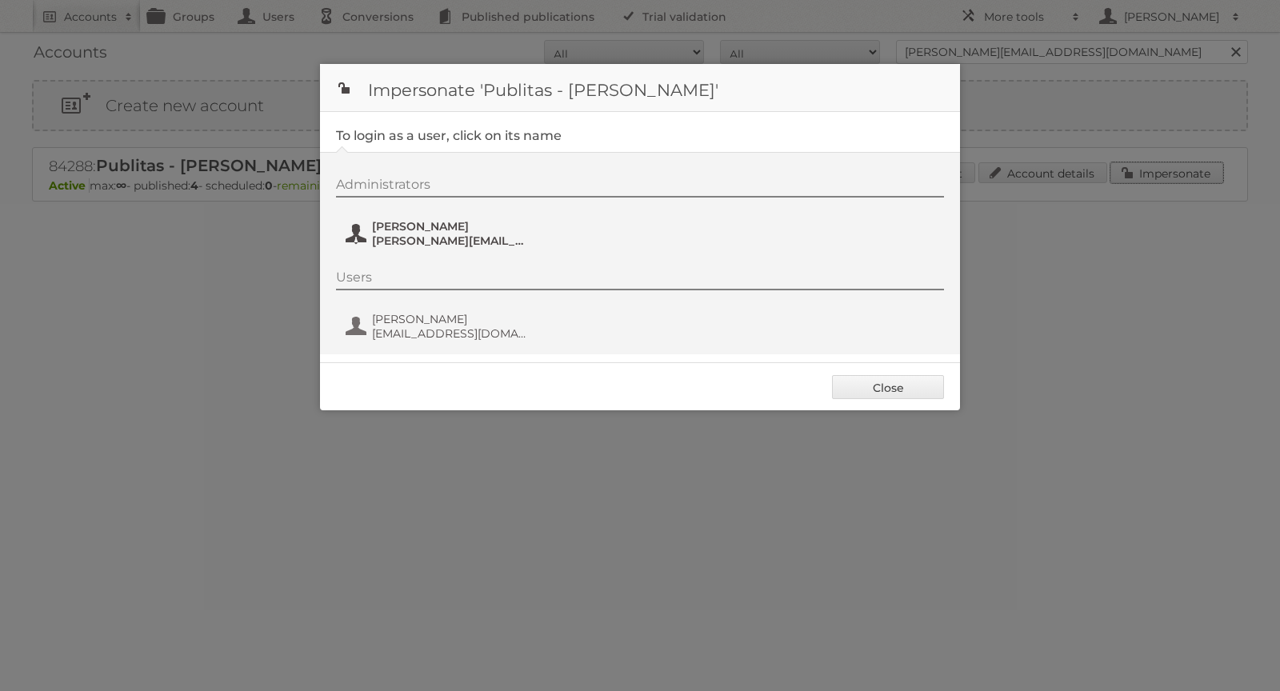 This screenshot has width=1280, height=691. What do you see at coordinates (640, 187) in the screenshot?
I see `div: Administrators` at bounding box center [640, 187].